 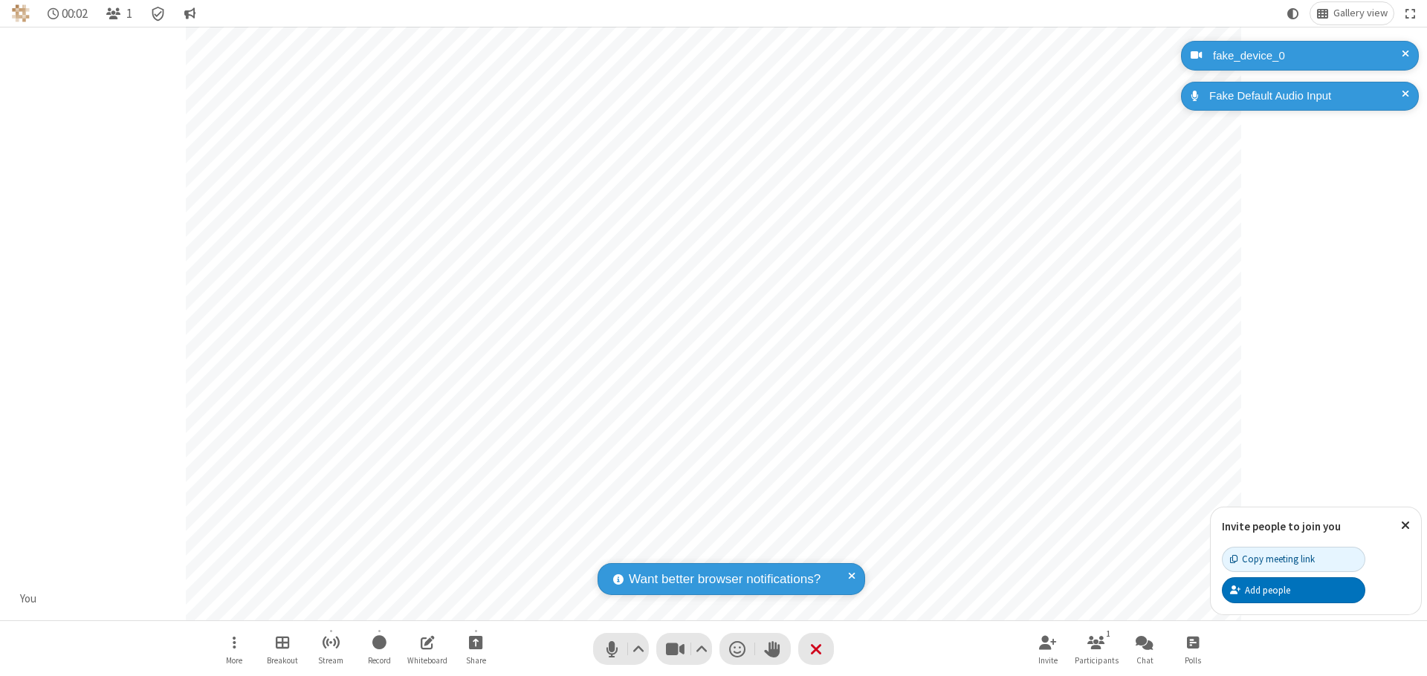 What do you see at coordinates (1281, 526) in the screenshot?
I see `label: Invite people to join you` at bounding box center [1281, 526].